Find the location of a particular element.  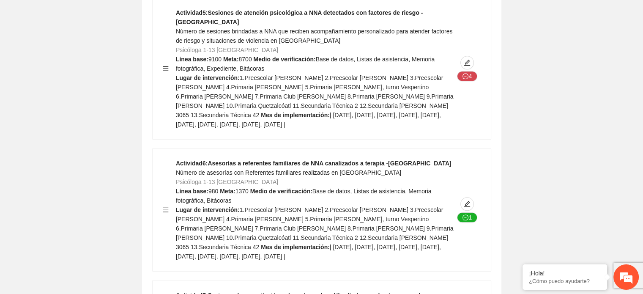

span: 8700 is located at coordinates (245, 59).